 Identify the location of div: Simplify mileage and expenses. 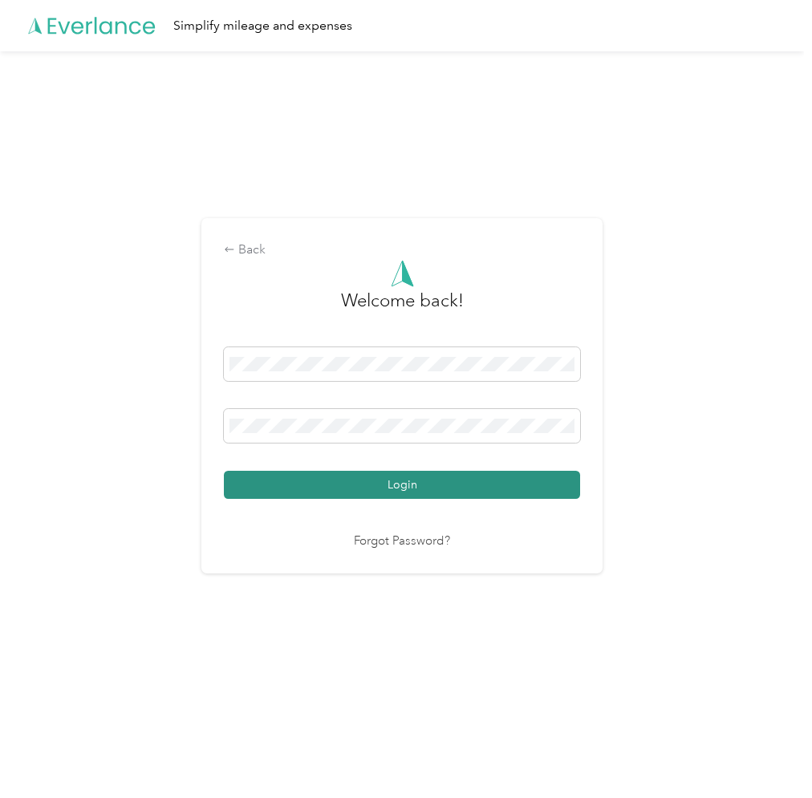
(262, 26).